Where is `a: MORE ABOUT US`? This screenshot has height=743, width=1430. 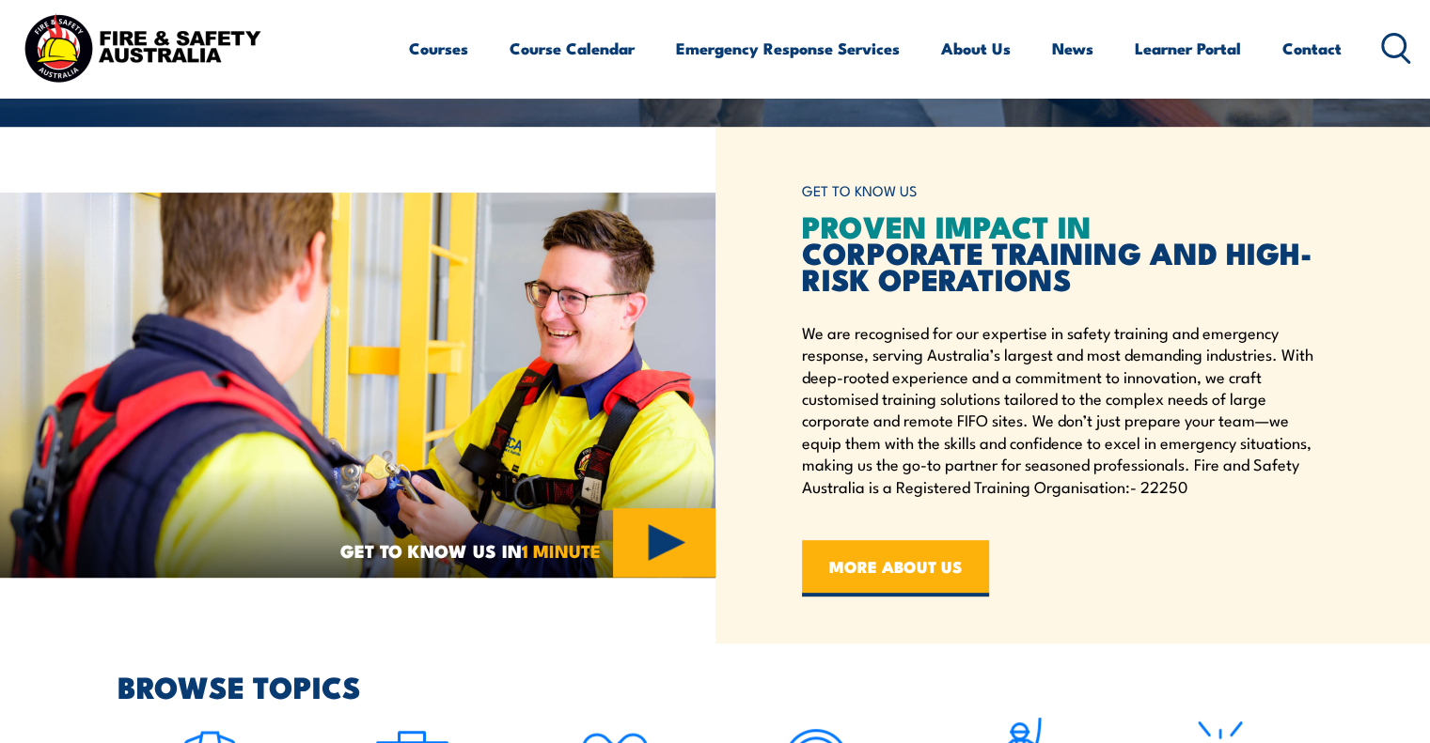 a: MORE ABOUT US is located at coordinates (895, 569).